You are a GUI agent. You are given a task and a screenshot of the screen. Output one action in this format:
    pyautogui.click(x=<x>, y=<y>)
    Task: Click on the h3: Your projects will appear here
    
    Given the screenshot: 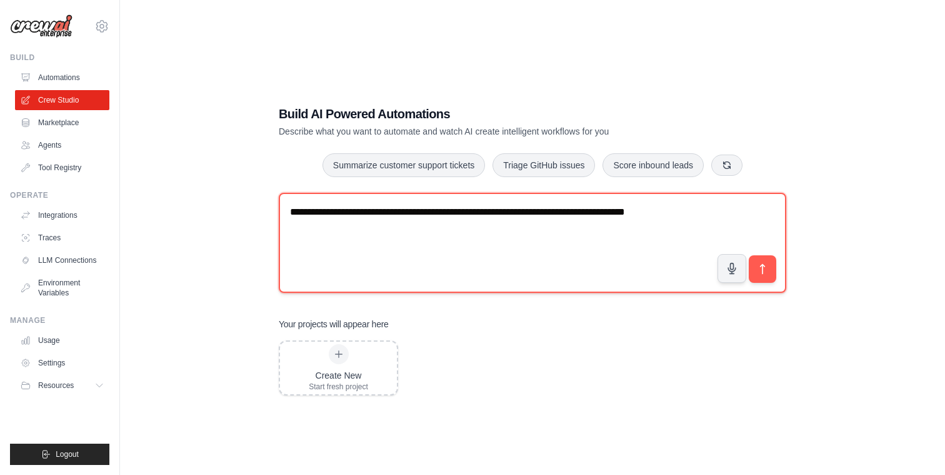 What is the action you would take?
    pyautogui.click(x=334, y=324)
    